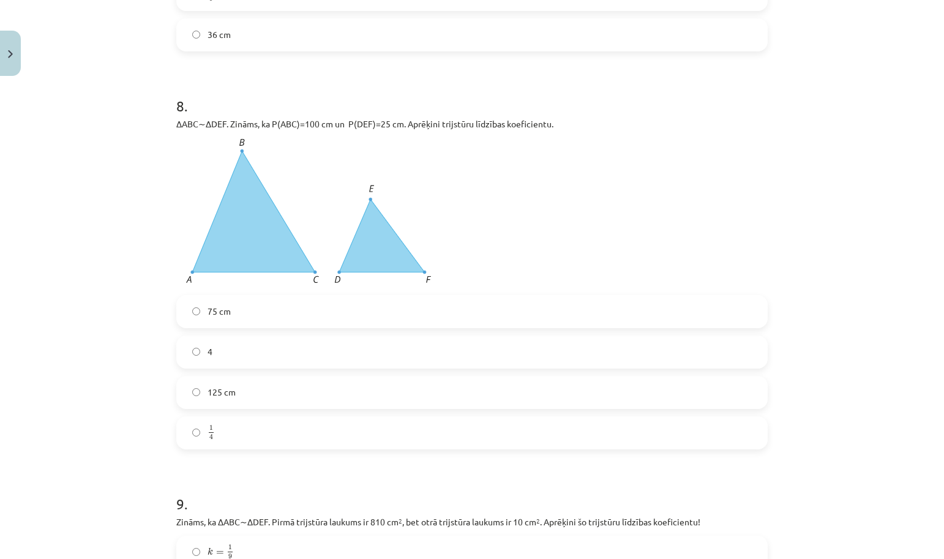 The width and height of the screenshot is (944, 559). I want to click on h1: 9 ., so click(472, 493).